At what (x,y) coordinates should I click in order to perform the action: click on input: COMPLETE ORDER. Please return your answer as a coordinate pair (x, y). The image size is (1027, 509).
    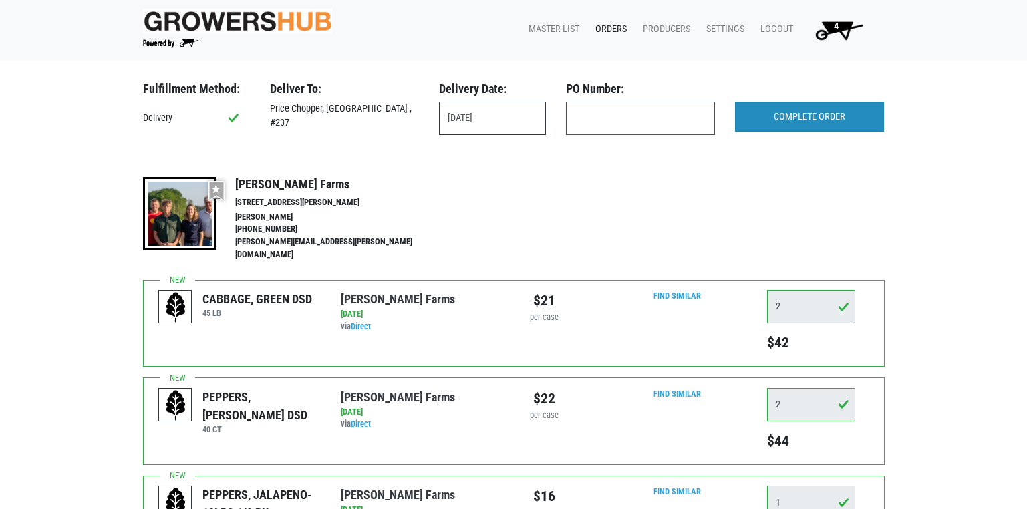
    Looking at the image, I should click on (809, 117).